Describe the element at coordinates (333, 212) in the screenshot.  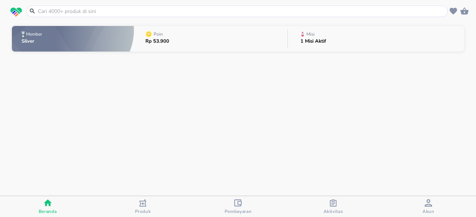
I see `span: Aktivitas` at that location.